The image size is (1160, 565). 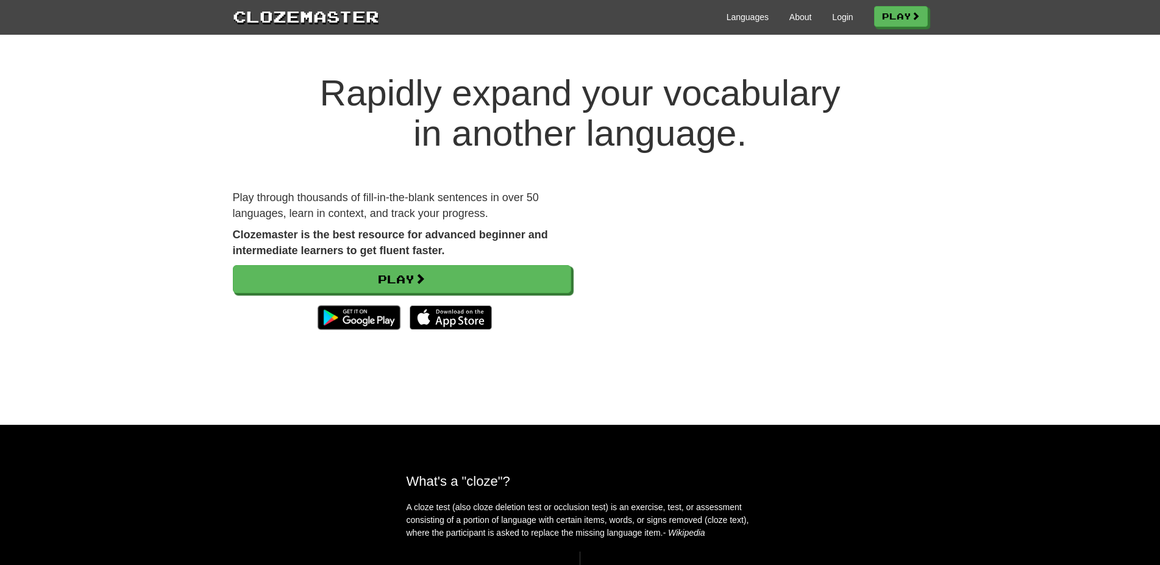 I want to click on a: Clozemaster, so click(x=306, y=16).